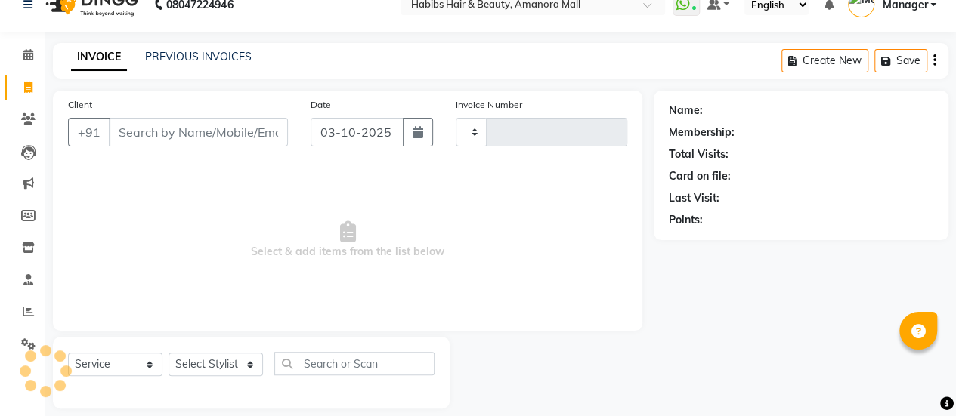  Describe the element at coordinates (354, 364) in the screenshot. I see `input: Search or Scan` at that location.